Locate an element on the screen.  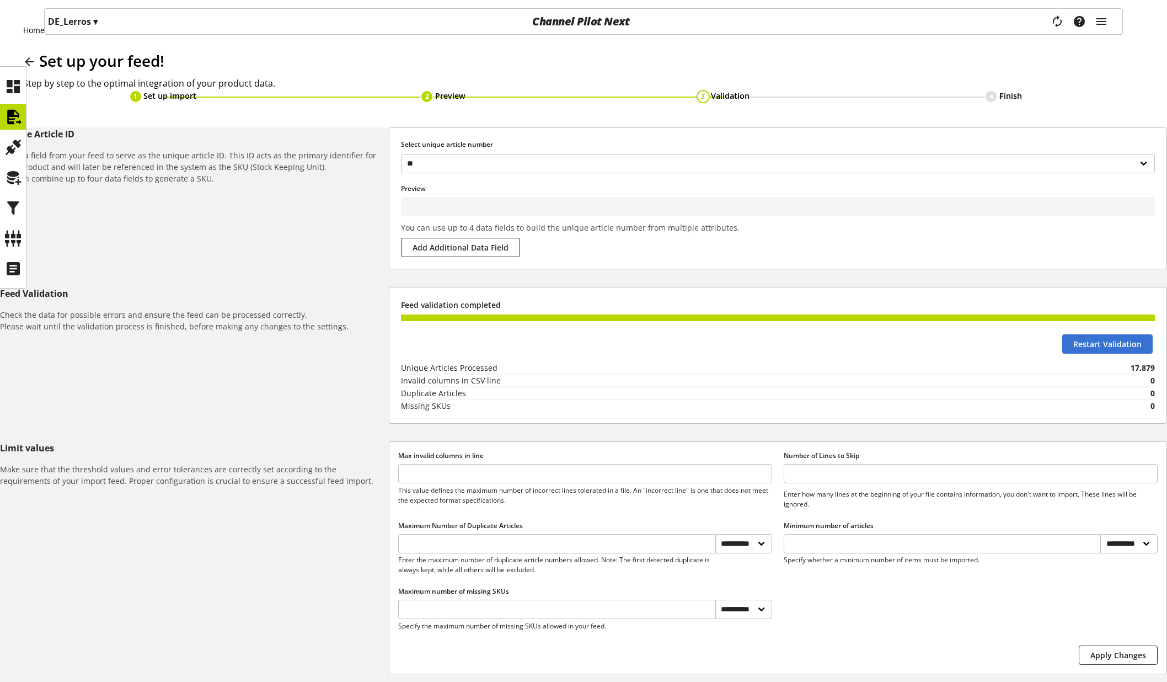
span: Set up import is located at coordinates (170, 95).